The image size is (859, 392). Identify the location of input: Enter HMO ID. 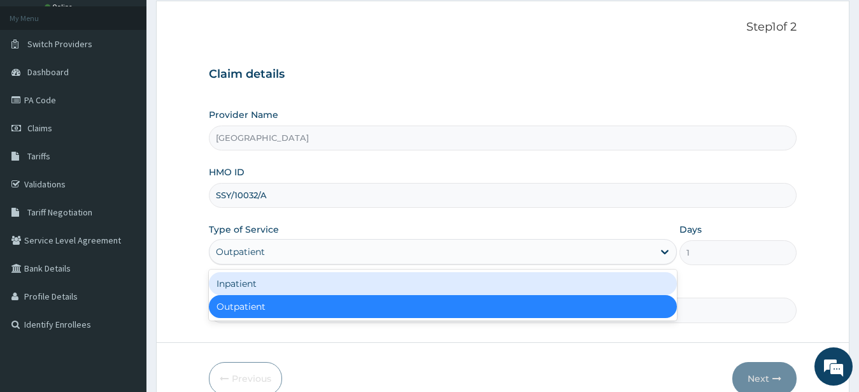
(503, 195).